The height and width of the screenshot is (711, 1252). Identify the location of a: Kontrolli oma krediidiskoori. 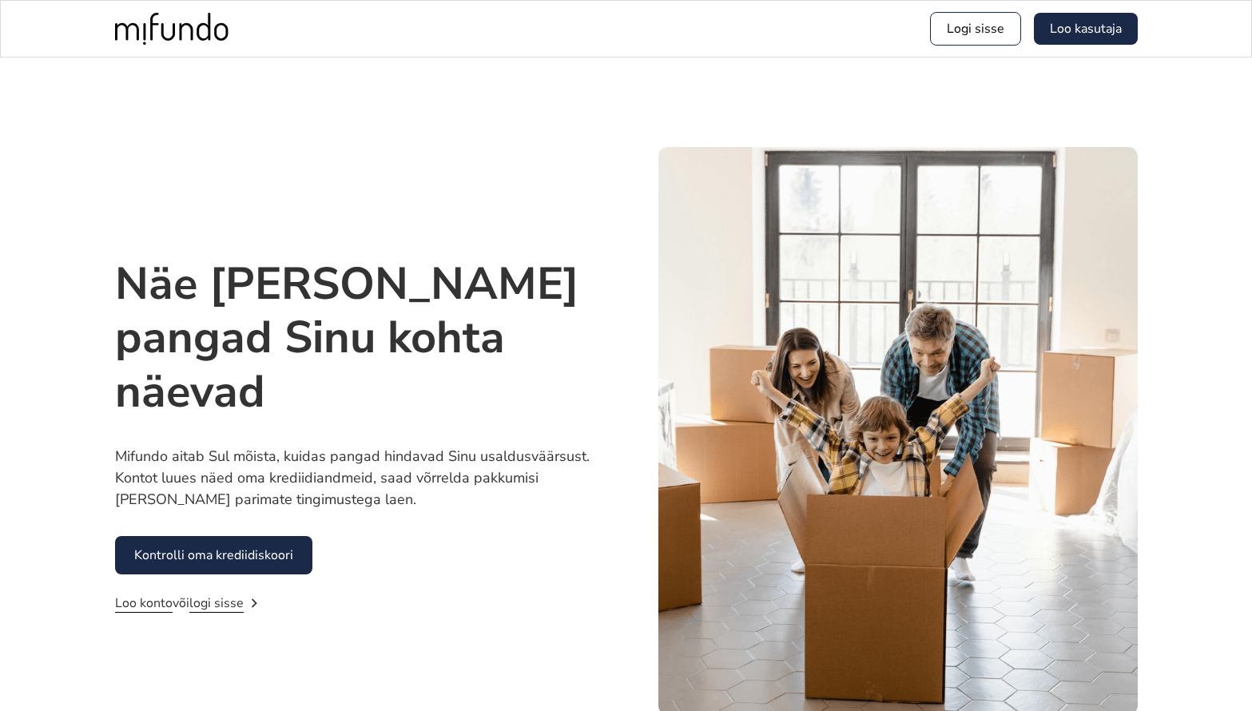
(213, 555).